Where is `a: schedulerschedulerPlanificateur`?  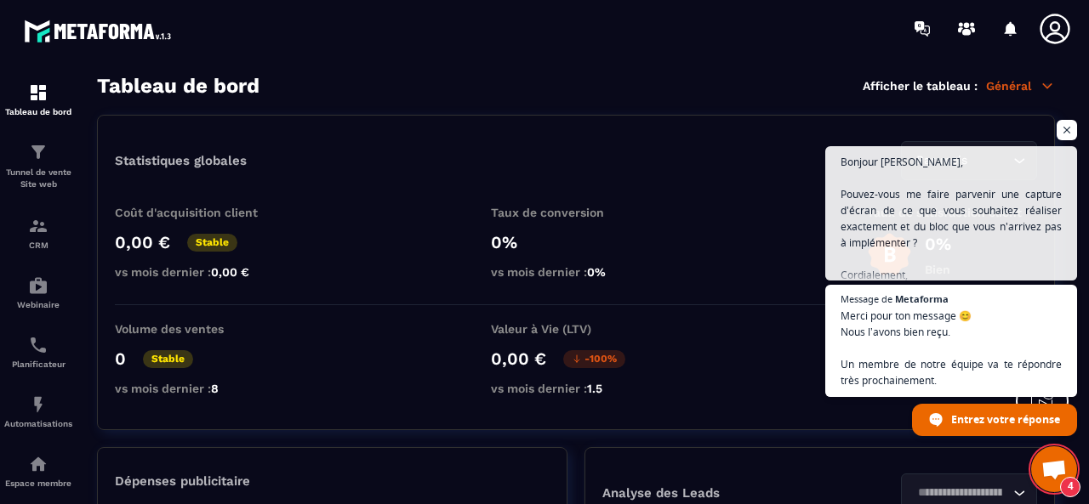 a: schedulerschedulerPlanificateur is located at coordinates (38, 352).